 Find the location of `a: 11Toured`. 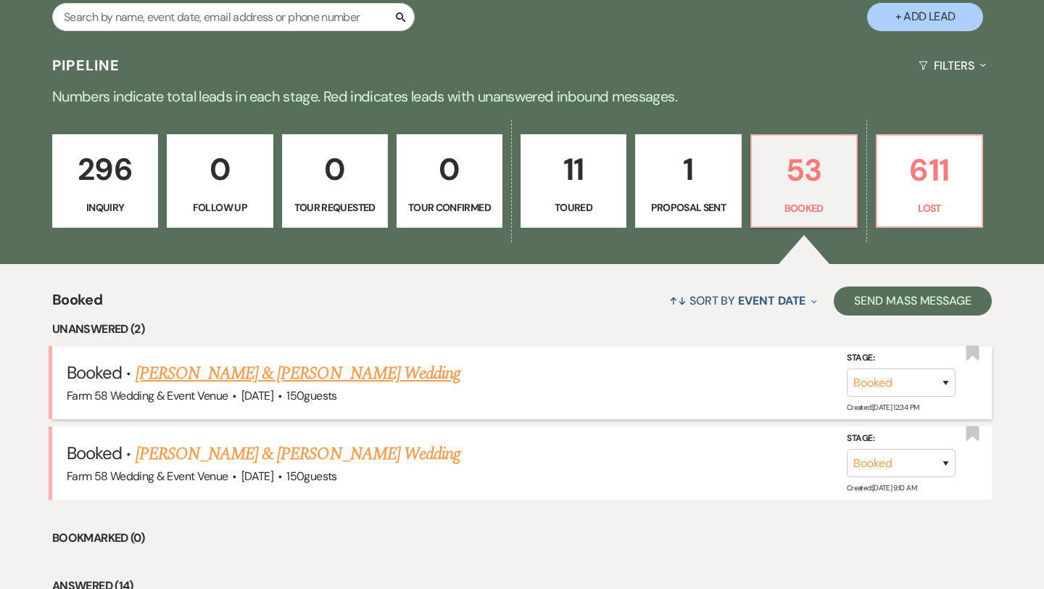

a: 11Toured is located at coordinates (573, 181).